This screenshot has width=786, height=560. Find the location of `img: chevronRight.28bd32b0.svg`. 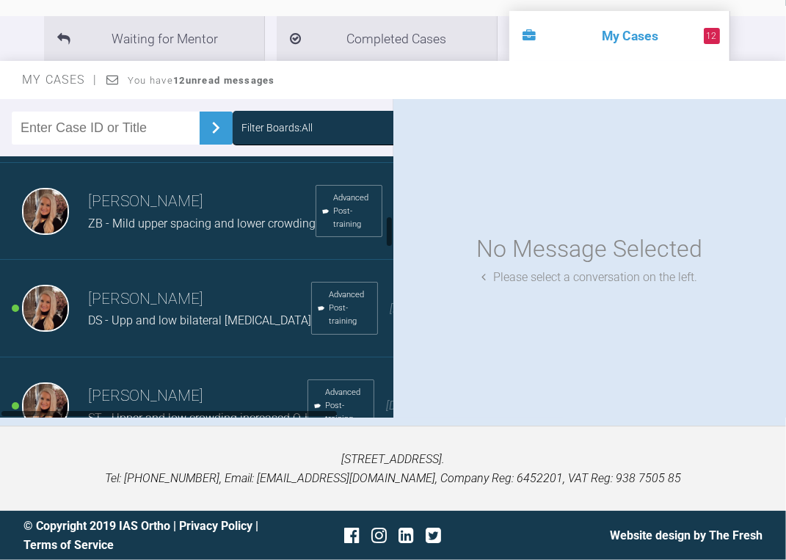

img: chevronRight.28bd32b0.svg is located at coordinates (216, 128).